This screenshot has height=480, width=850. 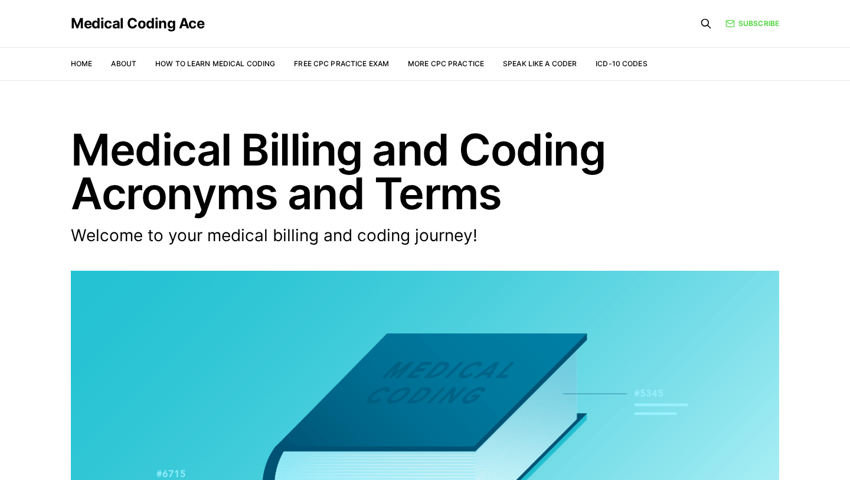 What do you see at coordinates (138, 24) in the screenshot?
I see `a: Medical Coding Ace` at bounding box center [138, 24].